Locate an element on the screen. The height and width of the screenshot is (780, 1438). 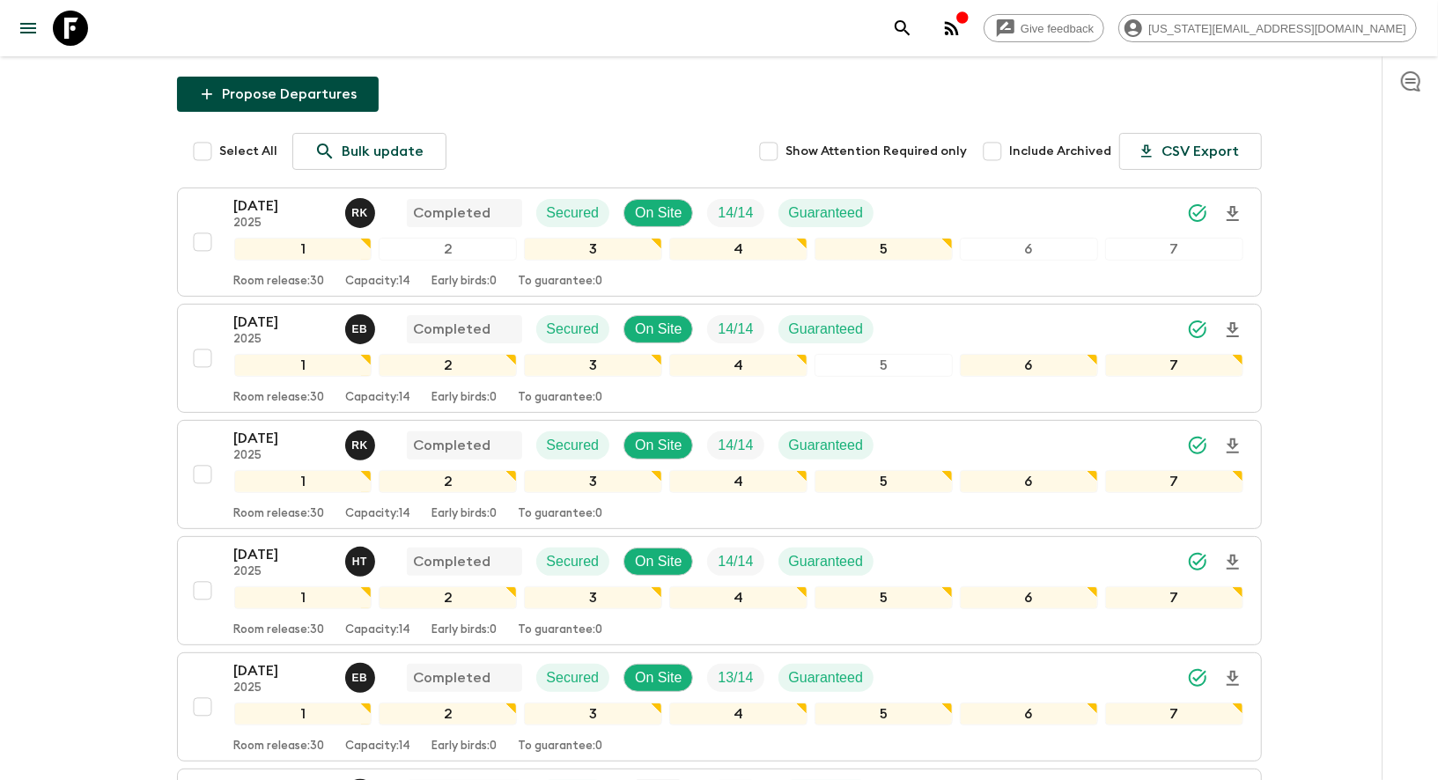
span: Include Archived is located at coordinates (1061, 151).